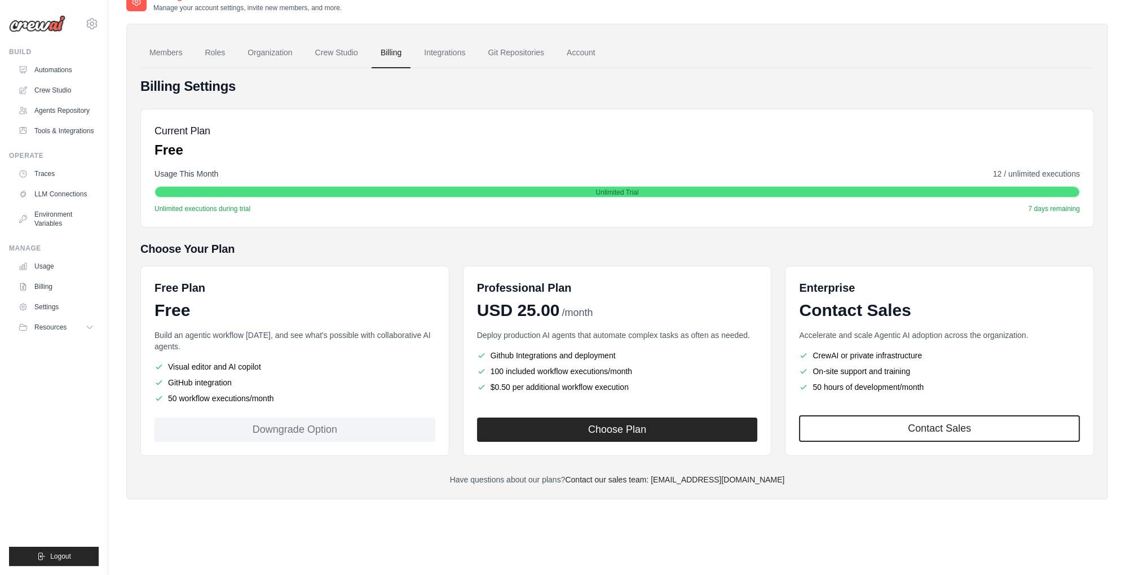 Image resolution: width=1126 pixels, height=575 pixels. What do you see at coordinates (202, 209) in the screenshot?
I see `span: Unlimited executions during trial` at bounding box center [202, 209].